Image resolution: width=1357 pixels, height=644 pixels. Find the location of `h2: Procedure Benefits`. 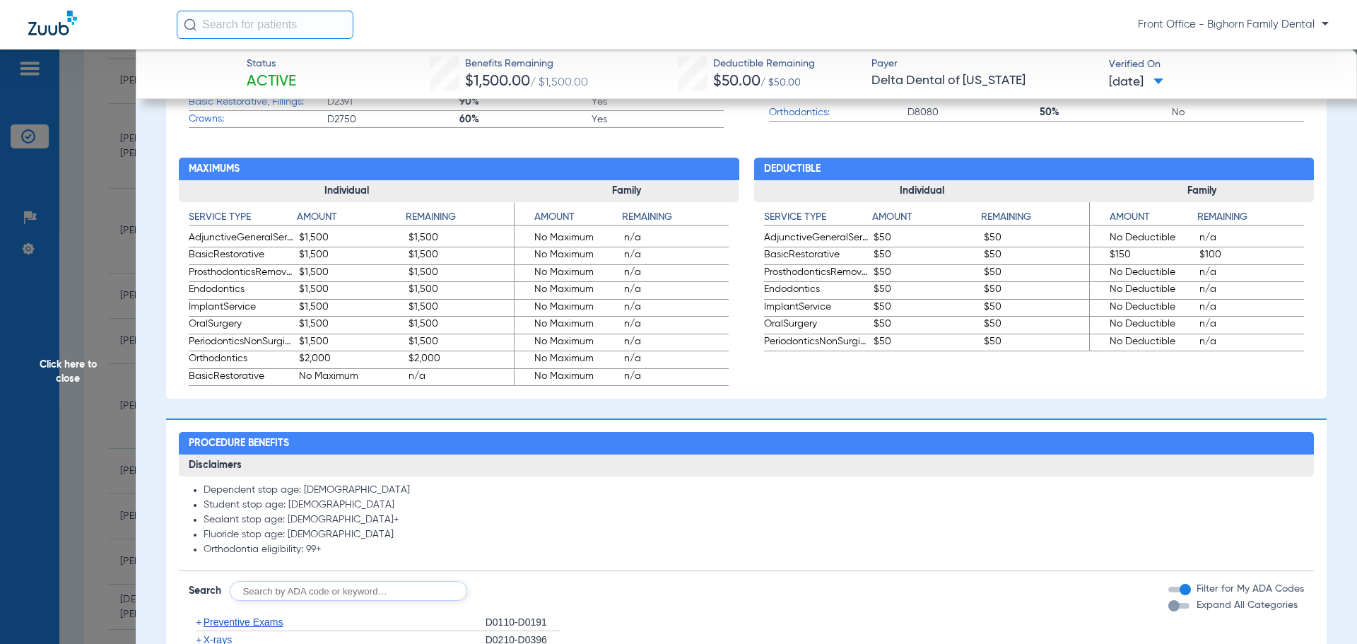

h2: Procedure Benefits is located at coordinates (746, 443).